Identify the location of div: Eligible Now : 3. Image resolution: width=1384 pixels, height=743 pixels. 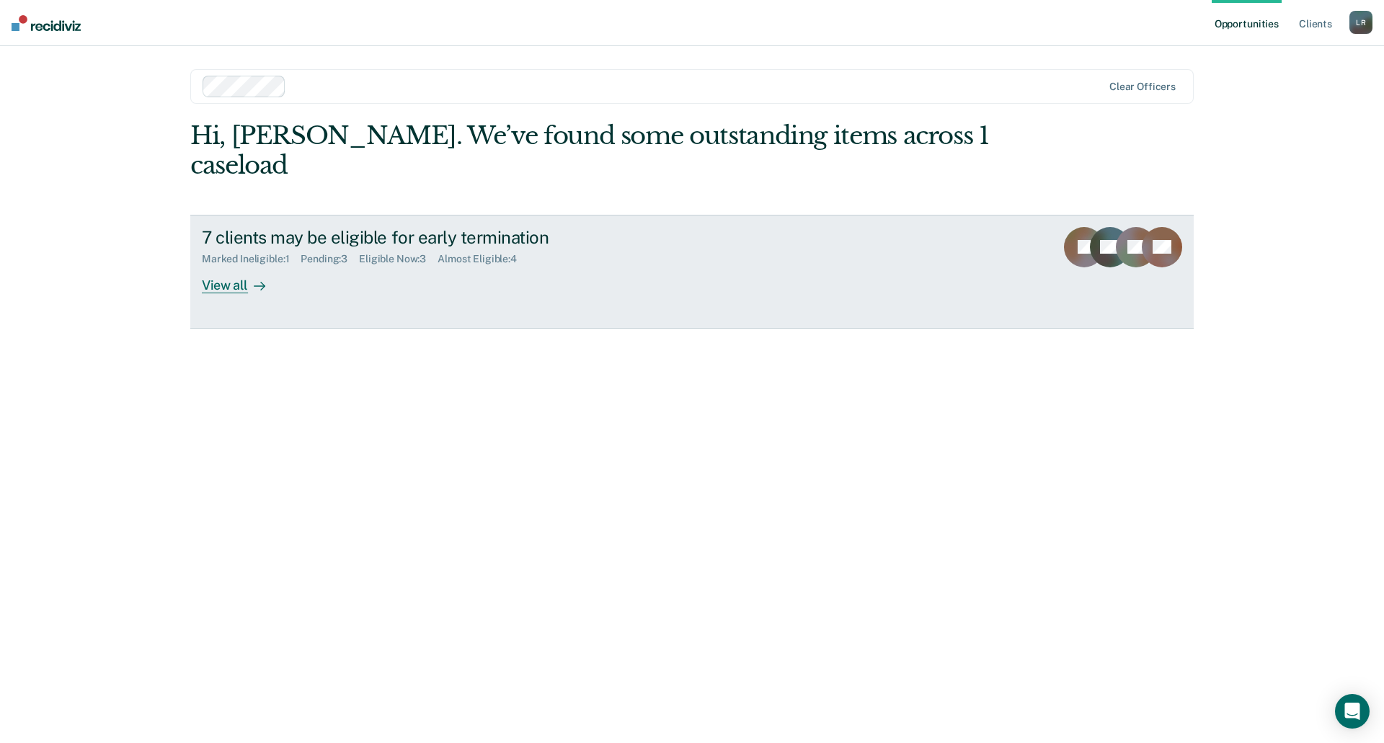
(398, 259).